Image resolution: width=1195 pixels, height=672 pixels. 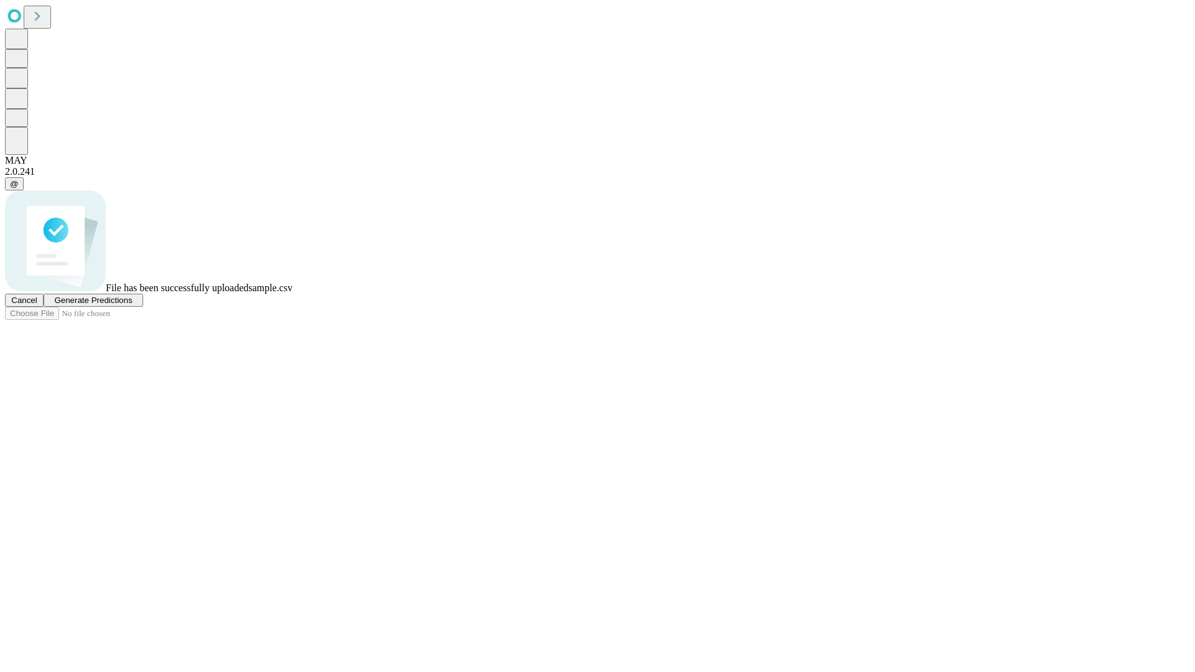 What do you see at coordinates (24, 300) in the screenshot?
I see `span: Cancel` at bounding box center [24, 300].